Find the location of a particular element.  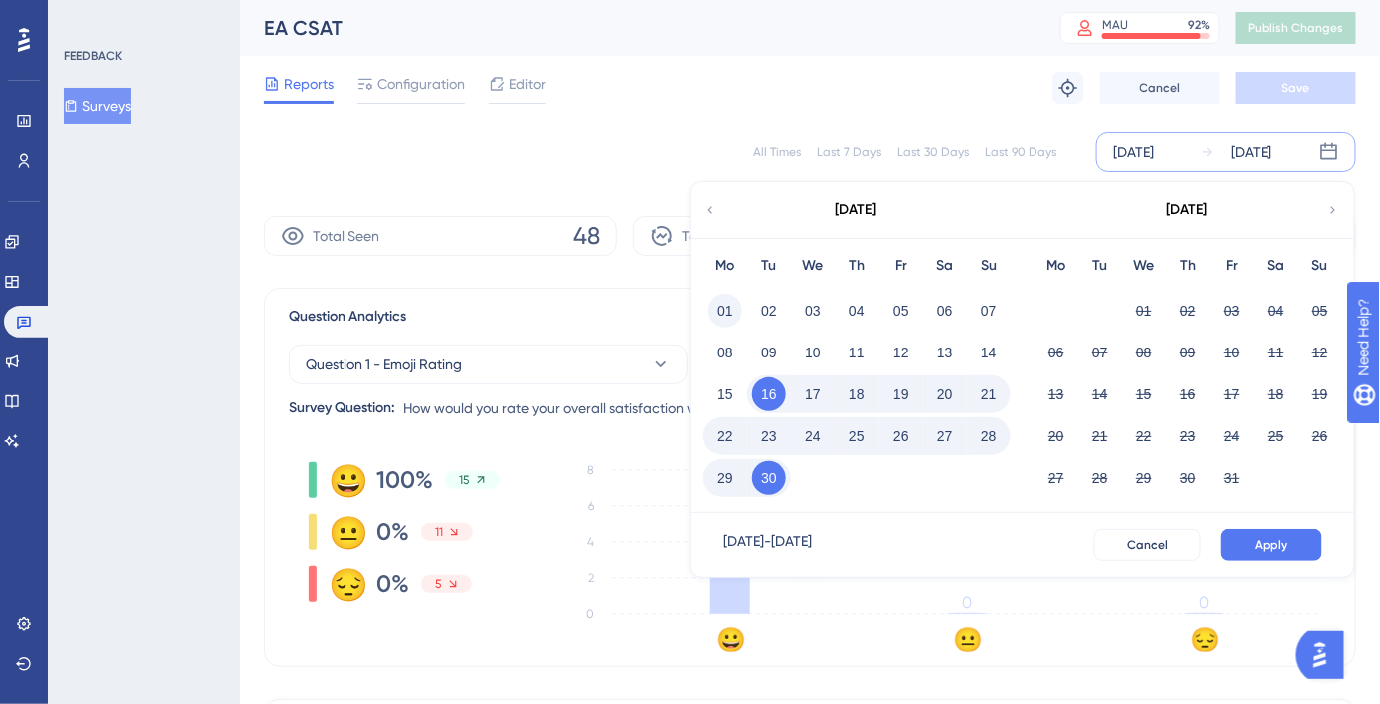

span: Apply is located at coordinates (1271, 545).